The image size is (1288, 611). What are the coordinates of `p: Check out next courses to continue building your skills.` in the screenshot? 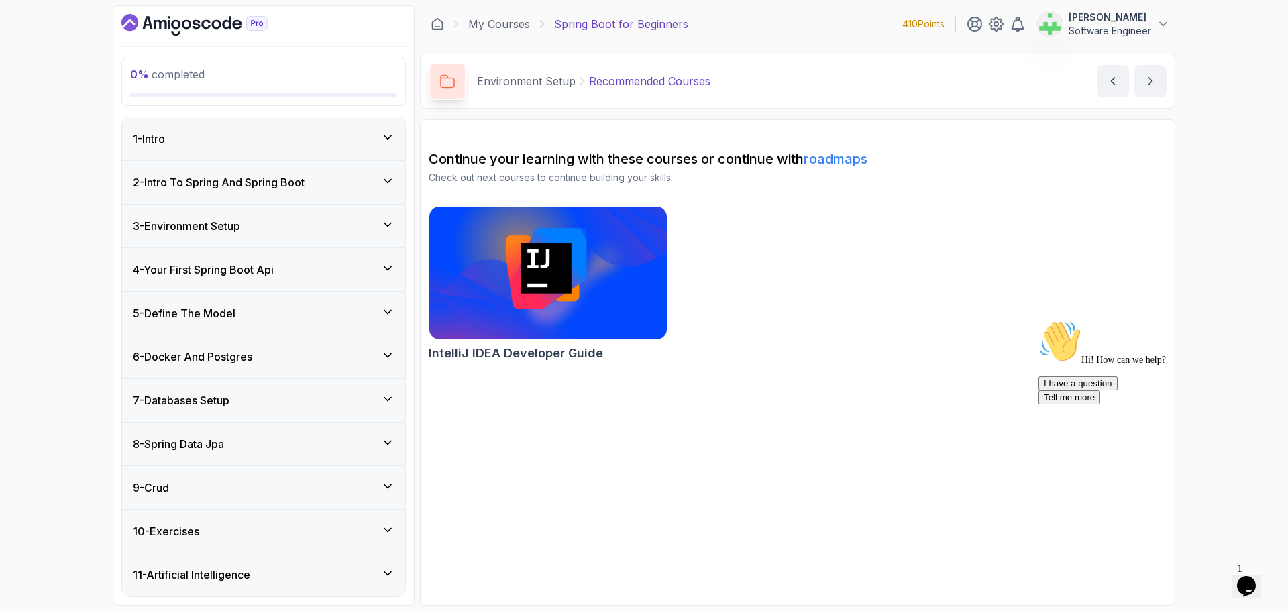 It's located at (797, 178).